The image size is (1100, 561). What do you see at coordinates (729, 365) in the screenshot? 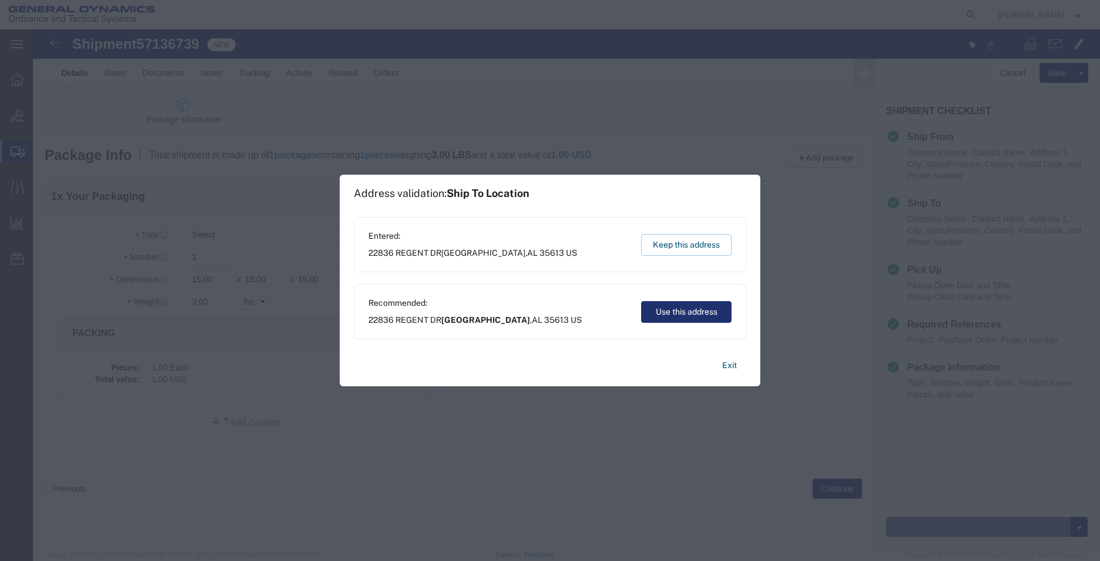
I see `button: Exit` at bounding box center [729, 365].